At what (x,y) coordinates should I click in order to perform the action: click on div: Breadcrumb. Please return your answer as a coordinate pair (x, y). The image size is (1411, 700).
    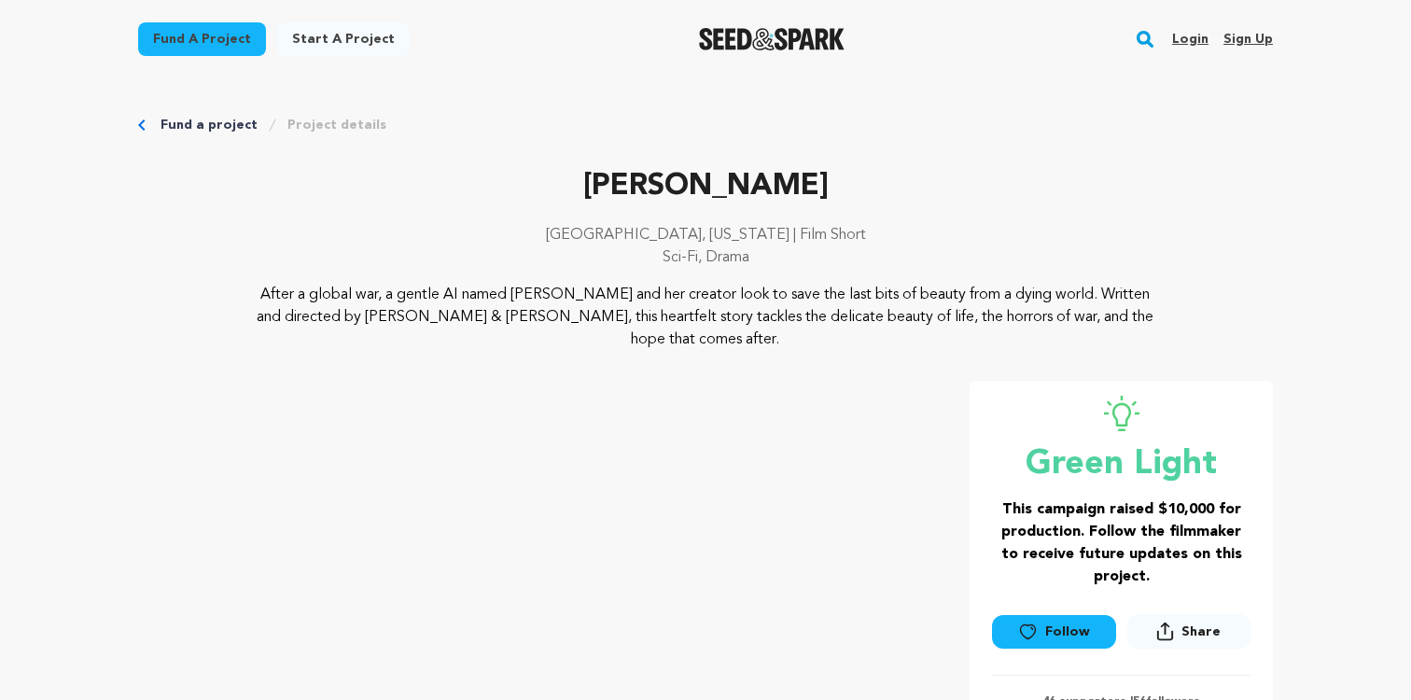
    Looking at the image, I should click on (706, 125).